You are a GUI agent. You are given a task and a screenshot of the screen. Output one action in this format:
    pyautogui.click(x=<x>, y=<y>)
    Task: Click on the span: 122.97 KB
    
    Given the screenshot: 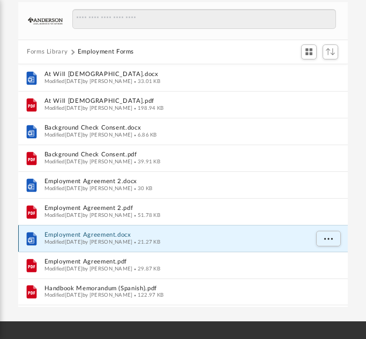 What is the action you would take?
    pyautogui.click(x=149, y=295)
    